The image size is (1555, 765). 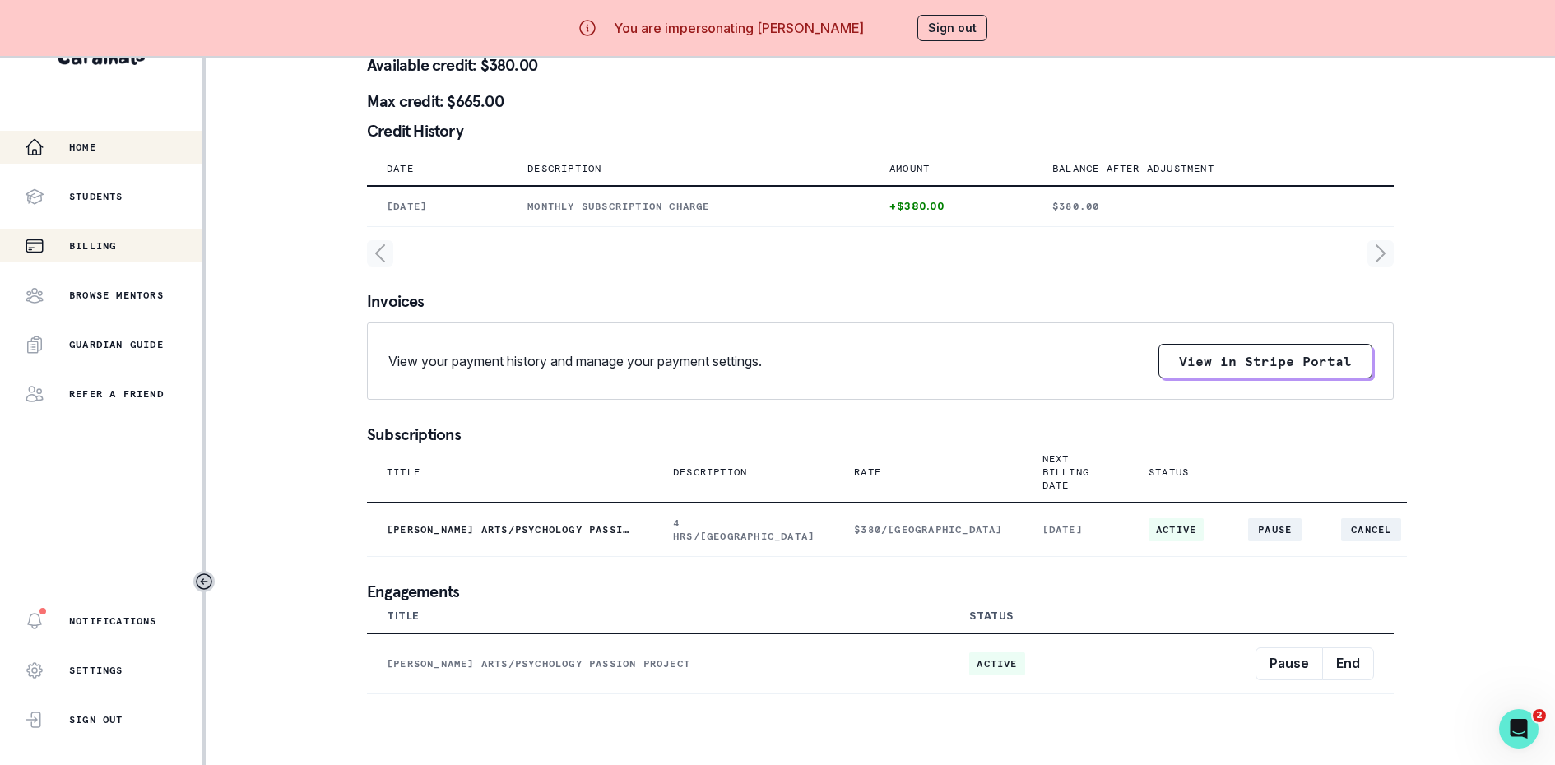 What do you see at coordinates (380, 253) in the screenshot?
I see `svg: page left` at bounding box center [380, 253].